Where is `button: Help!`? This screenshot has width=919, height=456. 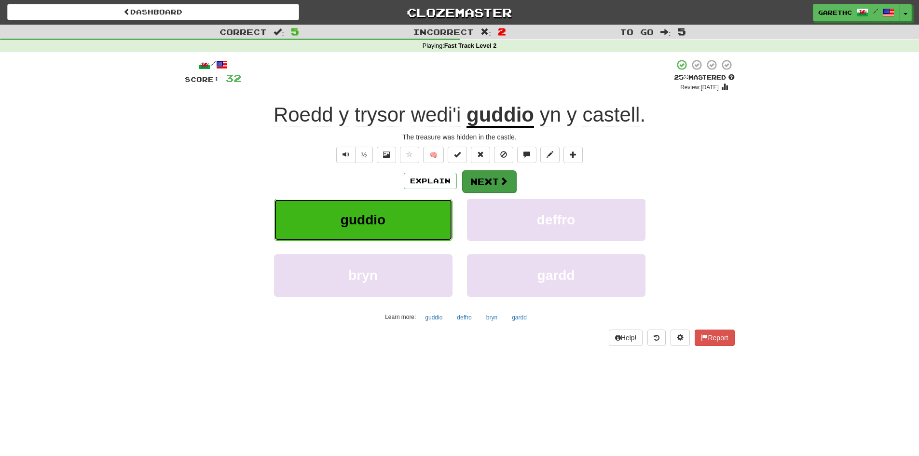 button: Help! is located at coordinates (626, 338).